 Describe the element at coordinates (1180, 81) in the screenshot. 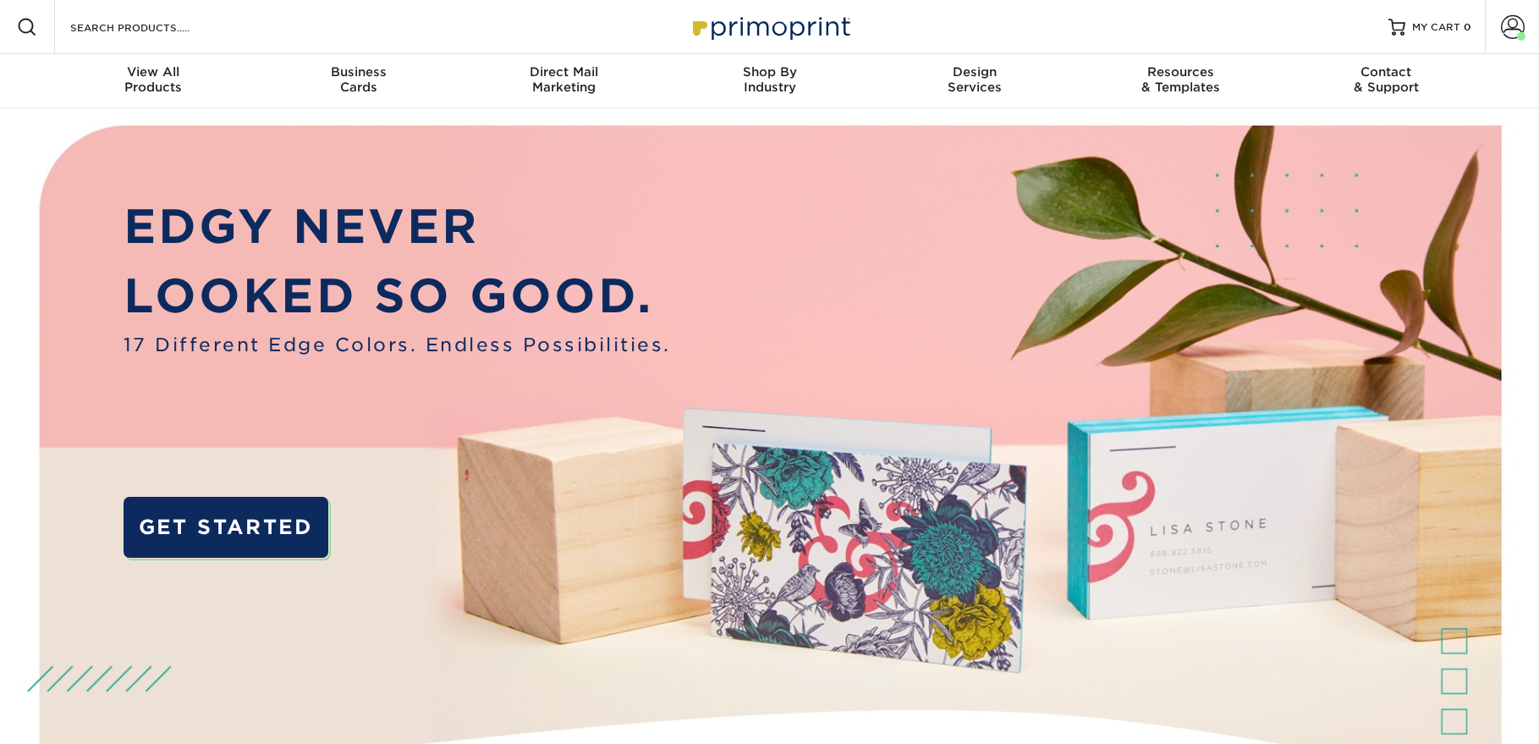

I see `a: Resources& Templates` at that location.